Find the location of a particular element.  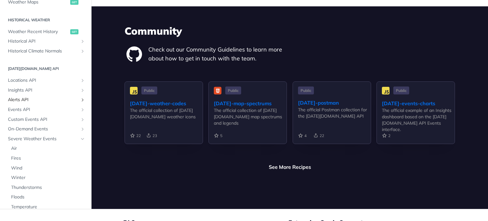

button: Show subpages for Historical Climate Normals is located at coordinates (83, 51).